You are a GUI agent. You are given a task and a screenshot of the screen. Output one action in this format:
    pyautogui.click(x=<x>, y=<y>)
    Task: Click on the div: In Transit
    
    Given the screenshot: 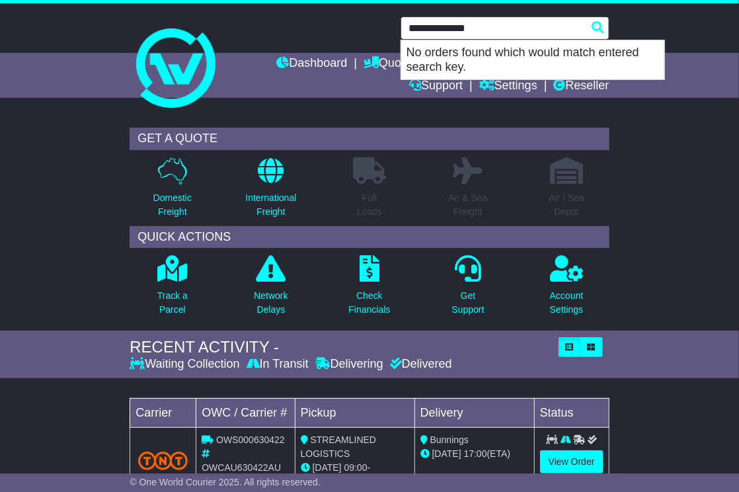 What is the action you would take?
    pyautogui.click(x=278, y=364)
    